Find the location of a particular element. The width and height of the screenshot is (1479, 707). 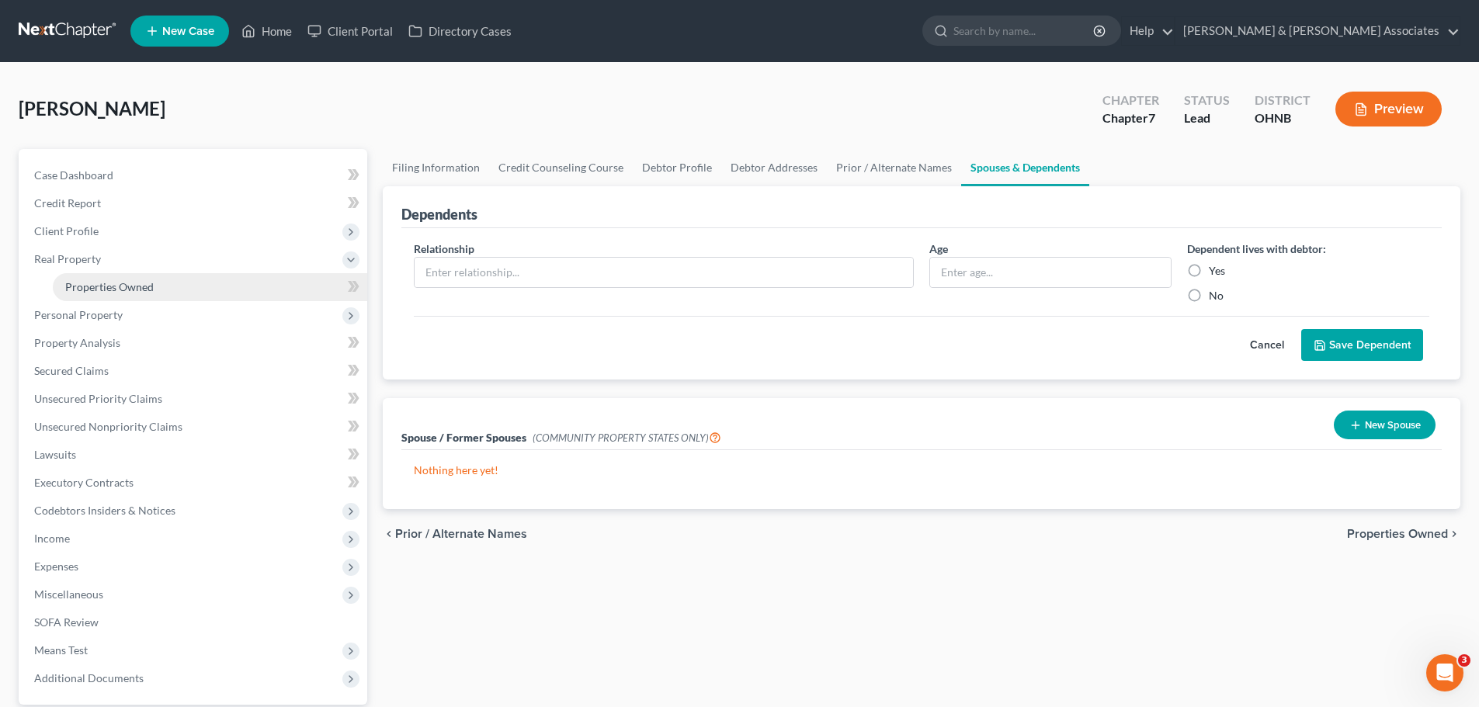

span: Real Property is located at coordinates (68, 258).